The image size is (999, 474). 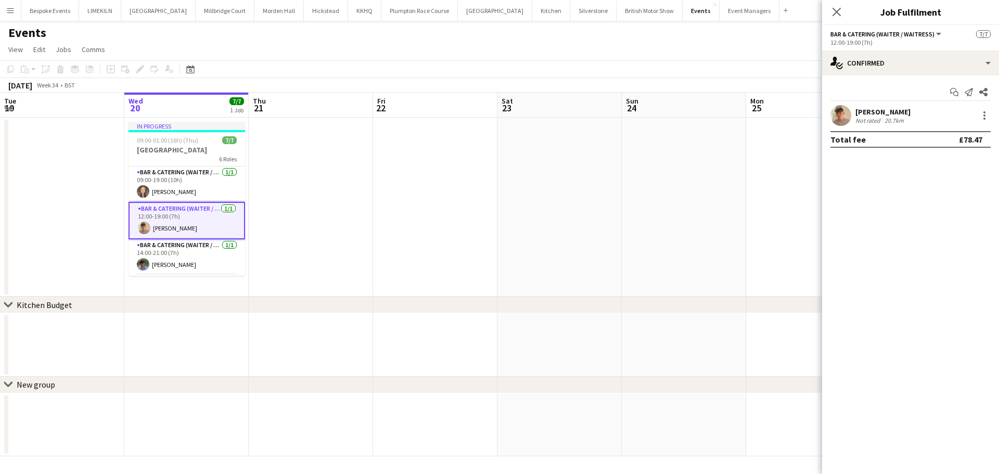 What do you see at coordinates (100, 10) in the screenshot?
I see `button: LIMEKILN` at bounding box center [100, 10].